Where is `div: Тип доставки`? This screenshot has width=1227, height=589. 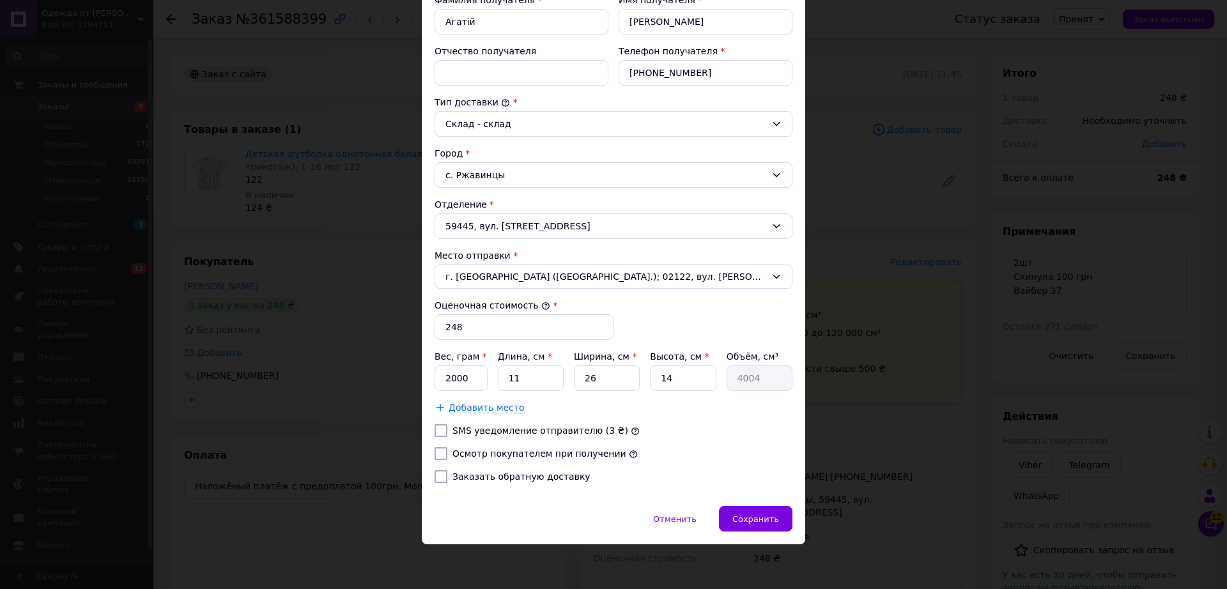
div: Тип доставки is located at coordinates (614, 102).